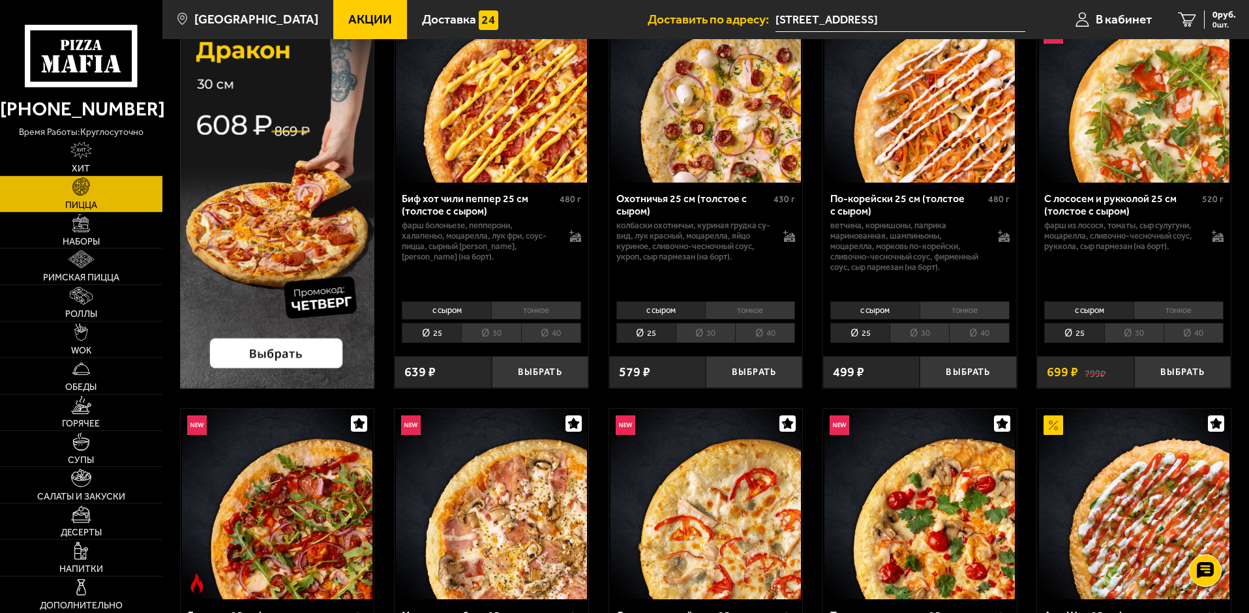  Describe the element at coordinates (277, 504) in the screenshot. I see `a: НовинкаОстрое блюдоГорыныч 25 см (толстое с сыром)` at that location.